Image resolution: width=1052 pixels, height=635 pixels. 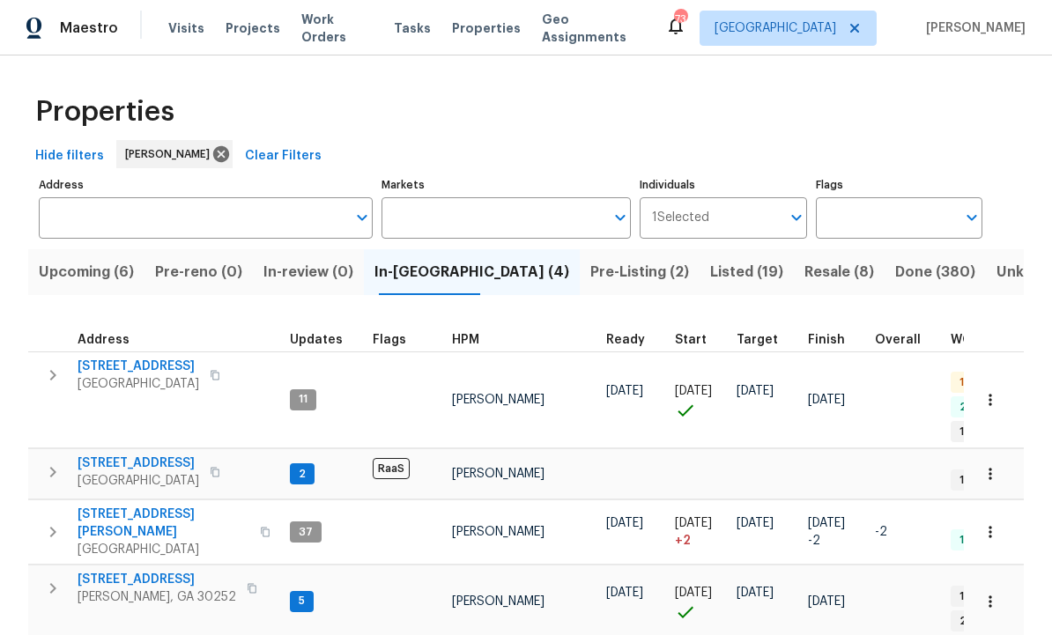 I want to click on span: Visits, so click(x=186, y=28).